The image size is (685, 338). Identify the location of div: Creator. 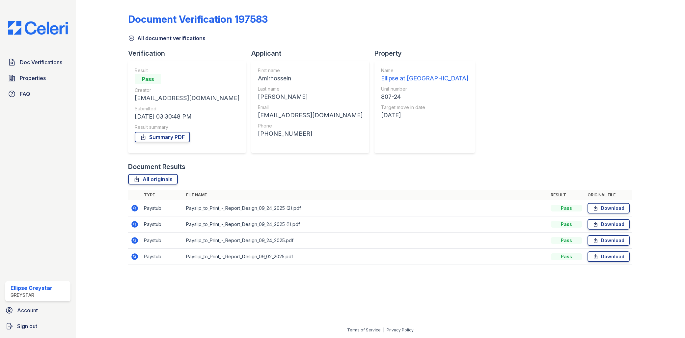
(187, 90).